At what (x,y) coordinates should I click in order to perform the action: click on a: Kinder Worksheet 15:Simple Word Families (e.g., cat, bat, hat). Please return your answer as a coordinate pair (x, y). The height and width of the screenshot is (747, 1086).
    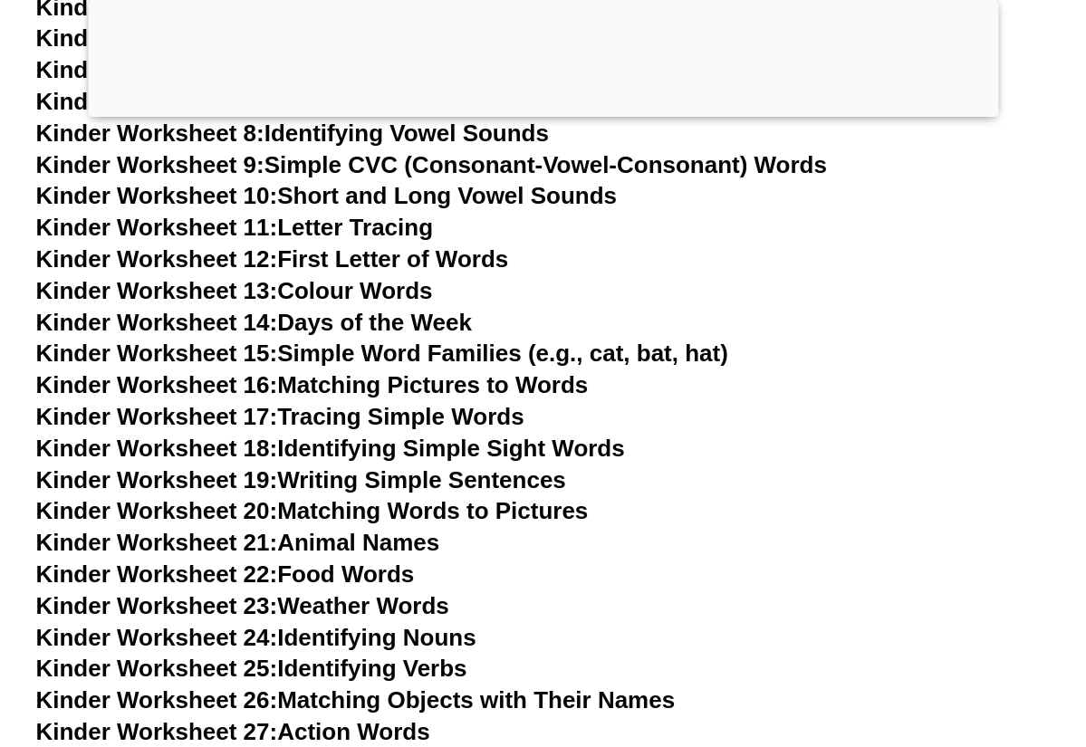
    Looking at the image, I should click on (382, 353).